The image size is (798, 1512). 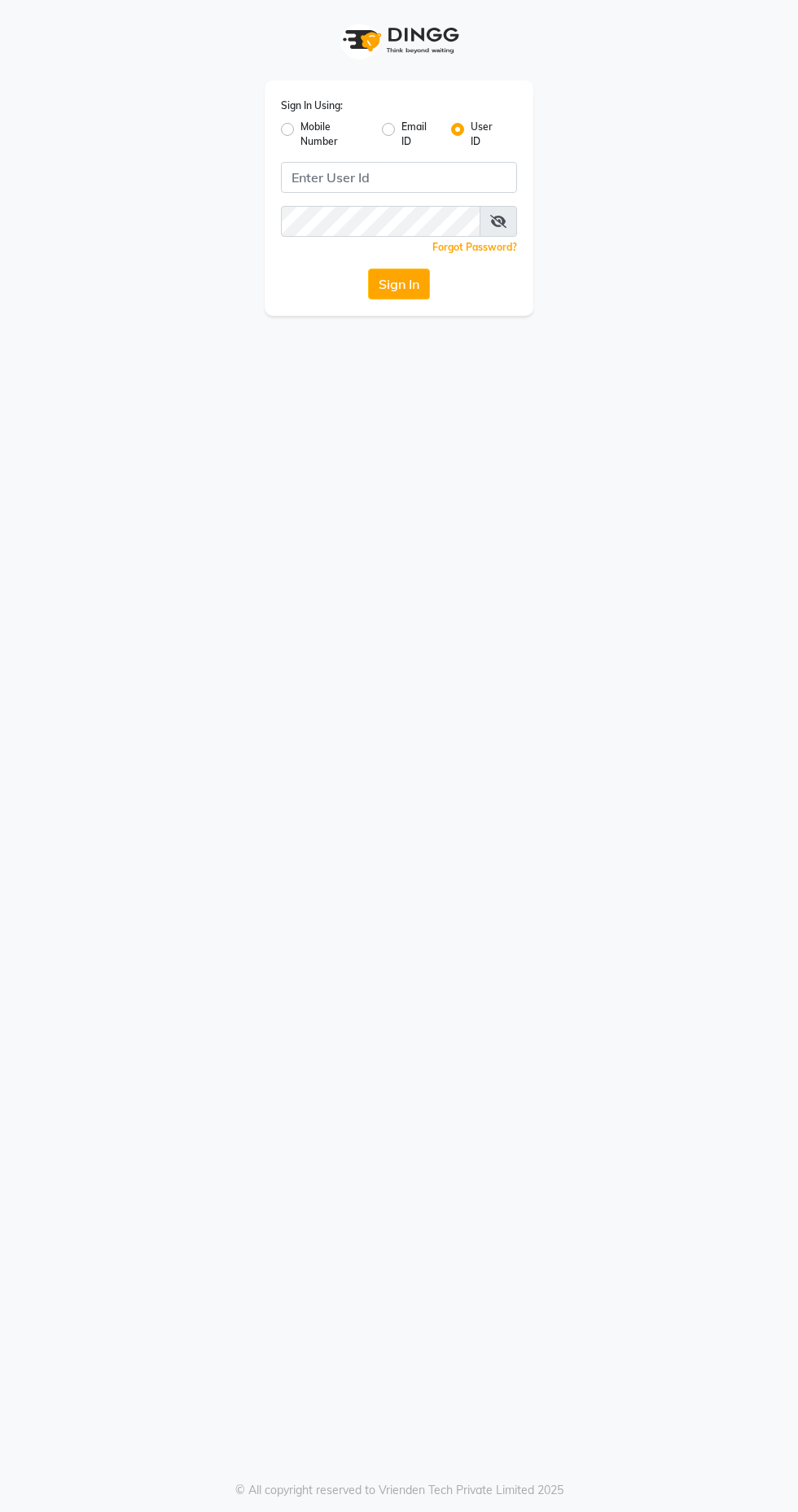 I want to click on label: User ID, so click(x=487, y=134).